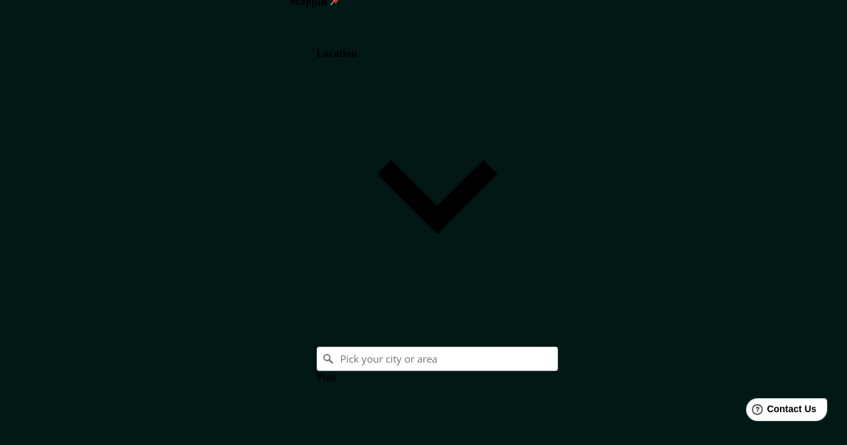 This screenshot has width=847, height=445. Describe the element at coordinates (64, 16) in the screenshot. I see `span: Contact Us` at that location.